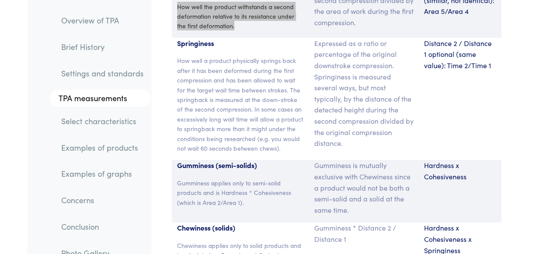 The image size is (549, 254). What do you see at coordinates (240, 192) in the screenshot?
I see `p: Gumminess applies only to semi-solid products and is Hardness * Cohesiveness (which is Area 2/Are...` at bounding box center [240, 192].